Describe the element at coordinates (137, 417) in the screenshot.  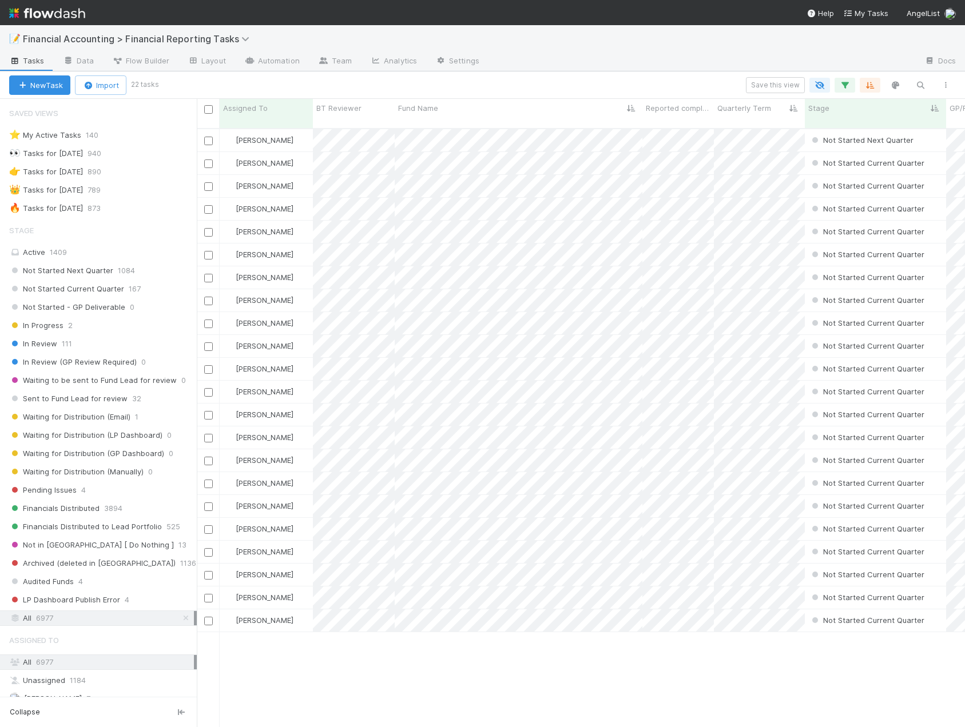
I see `span: 1` at that location.